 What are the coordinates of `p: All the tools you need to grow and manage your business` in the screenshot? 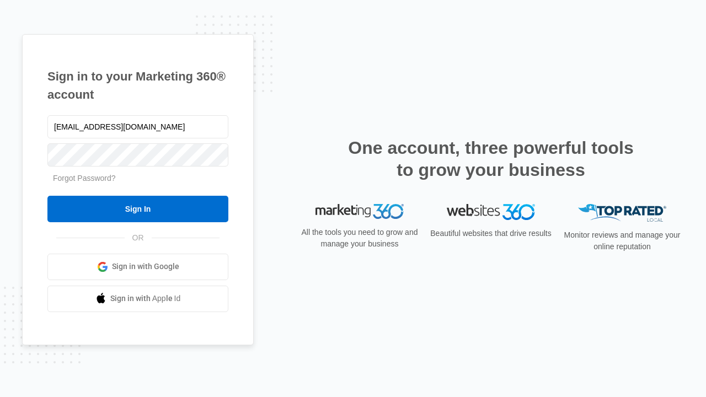 It's located at (360, 238).